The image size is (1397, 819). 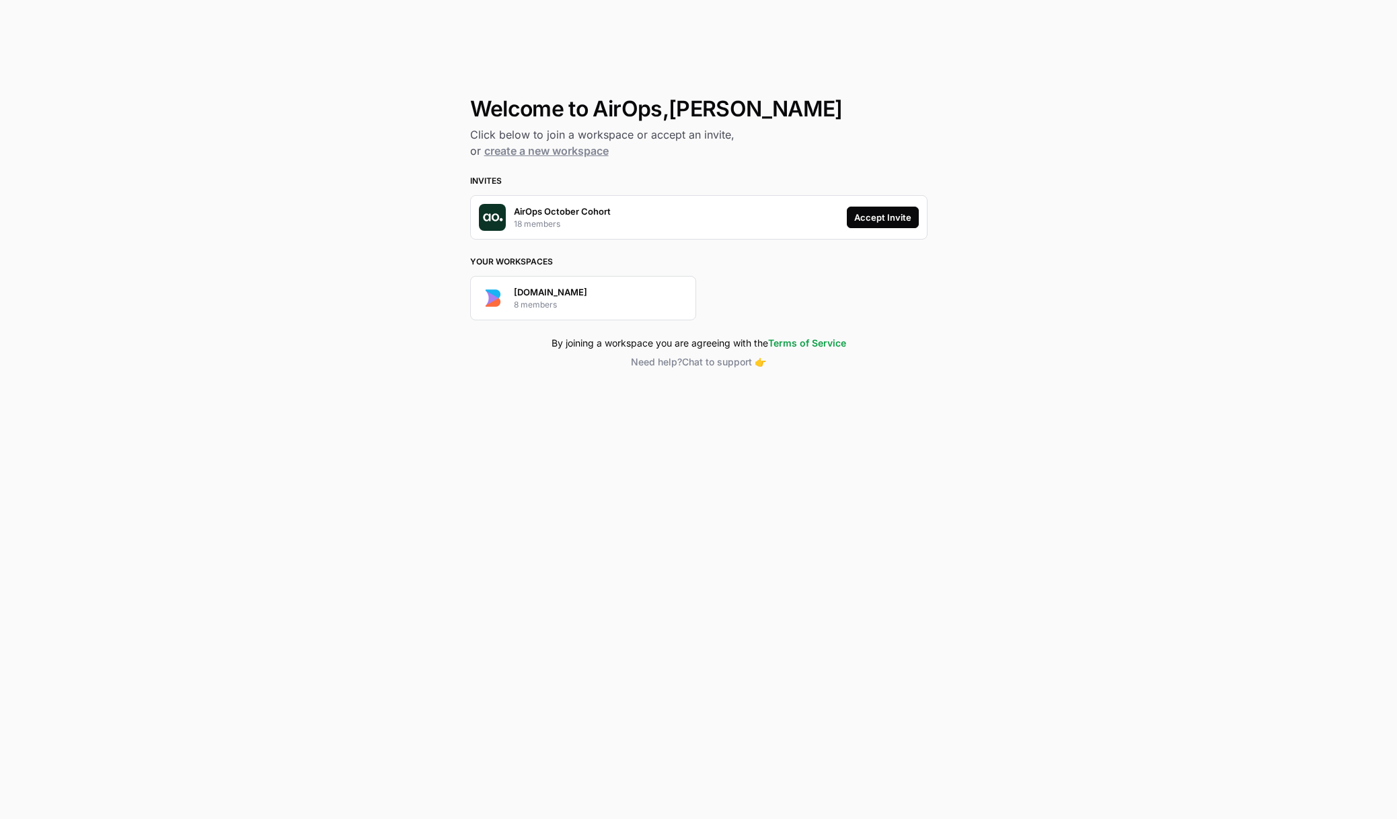 I want to click on div: Accept Invite, so click(x=883, y=217).